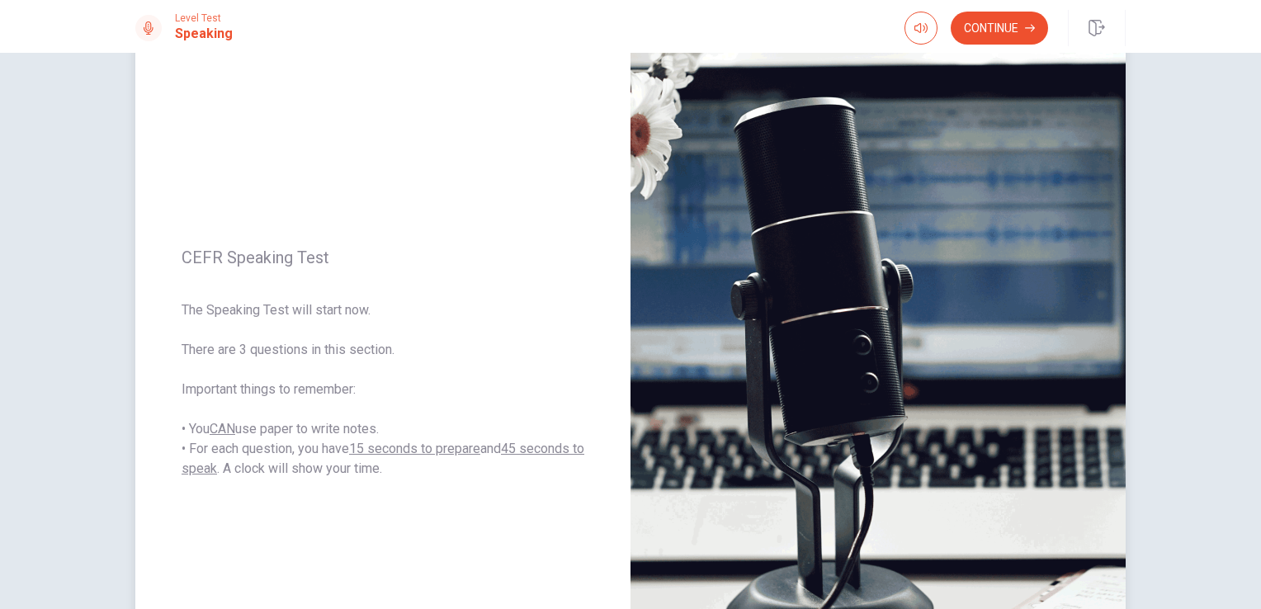 The width and height of the screenshot is (1261, 609). What do you see at coordinates (204, 34) in the screenshot?
I see `h1: Speaking` at bounding box center [204, 34].